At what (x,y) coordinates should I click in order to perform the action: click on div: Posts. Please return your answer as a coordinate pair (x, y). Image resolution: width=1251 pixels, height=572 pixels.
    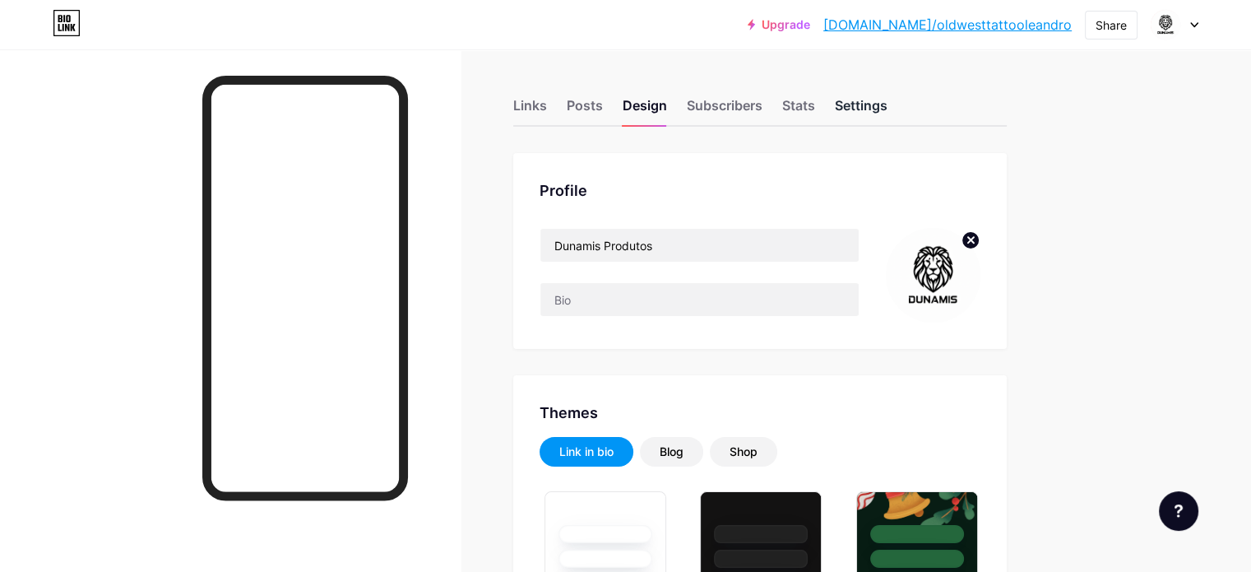
    Looking at the image, I should click on (585, 110).